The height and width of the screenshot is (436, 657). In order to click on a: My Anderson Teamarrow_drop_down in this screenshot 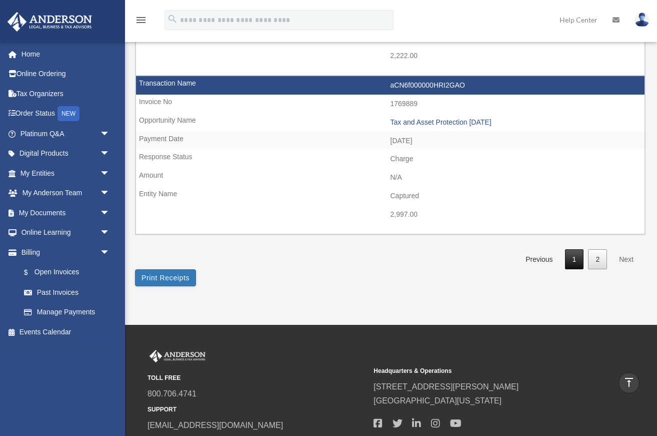, I will do `click(66, 193)`.